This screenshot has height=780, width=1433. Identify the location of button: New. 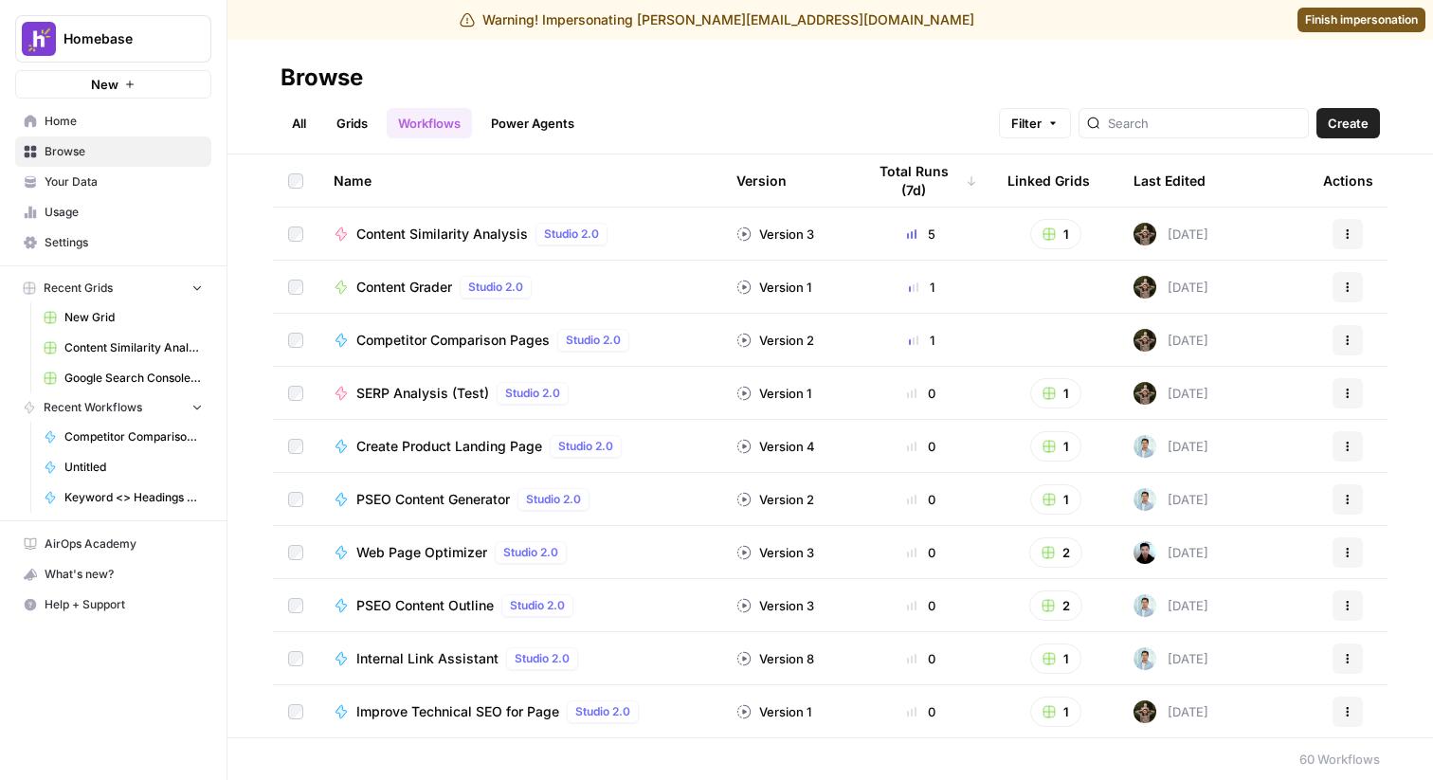
(113, 84).